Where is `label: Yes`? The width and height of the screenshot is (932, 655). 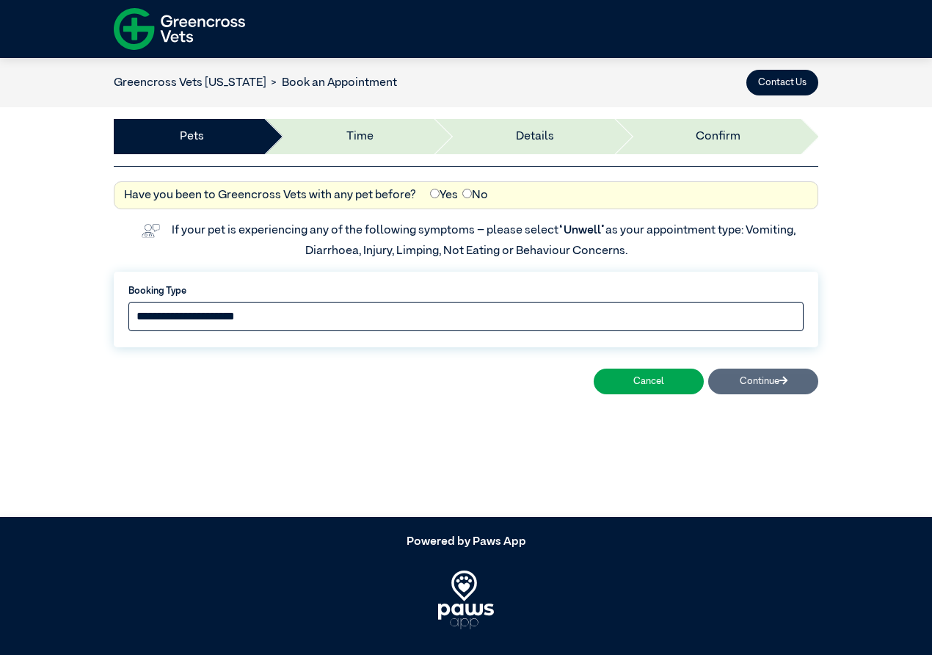 label: Yes is located at coordinates (444, 195).